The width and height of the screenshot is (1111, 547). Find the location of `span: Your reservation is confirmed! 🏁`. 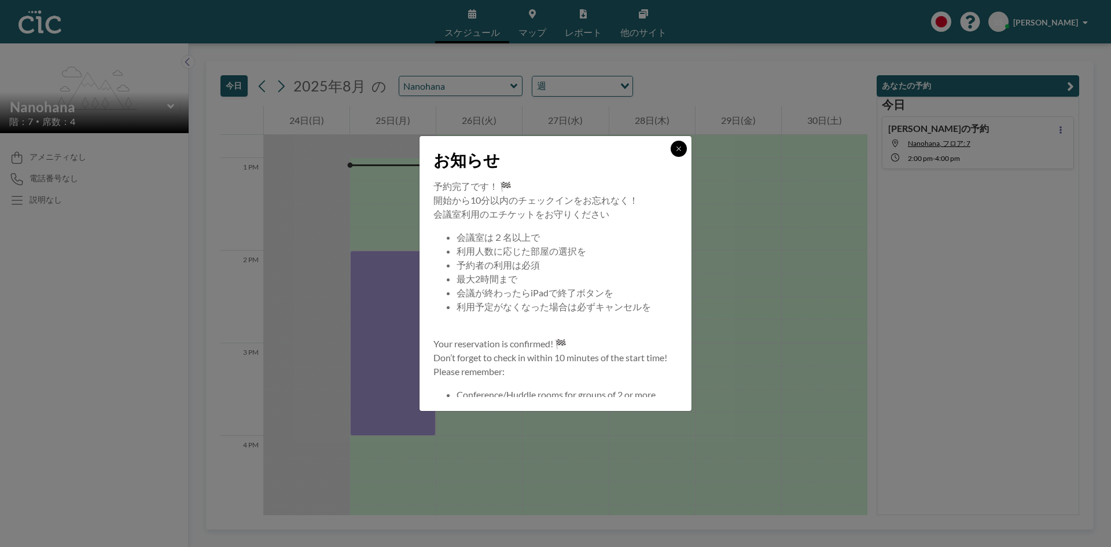

span: Your reservation is confirmed! 🏁 is located at coordinates (500, 343).